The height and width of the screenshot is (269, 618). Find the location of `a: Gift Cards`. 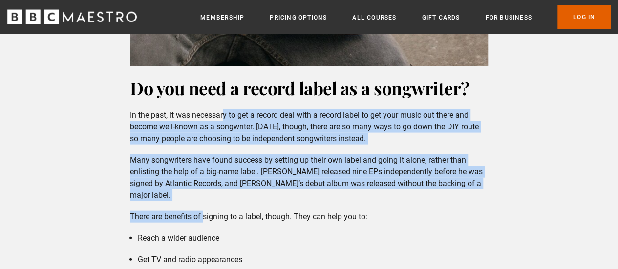

a: Gift Cards is located at coordinates (441, 18).